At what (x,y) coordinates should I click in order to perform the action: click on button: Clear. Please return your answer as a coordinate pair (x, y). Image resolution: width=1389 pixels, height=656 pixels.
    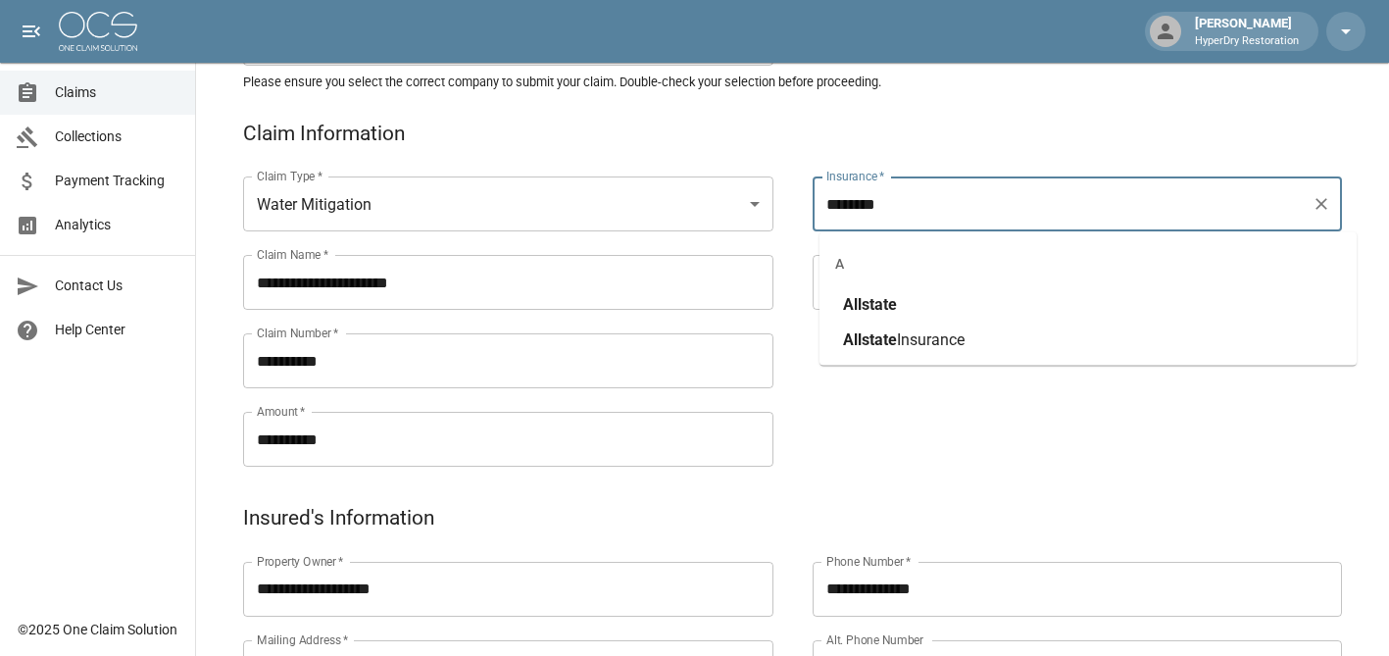
    Looking at the image, I should click on (1321, 204).